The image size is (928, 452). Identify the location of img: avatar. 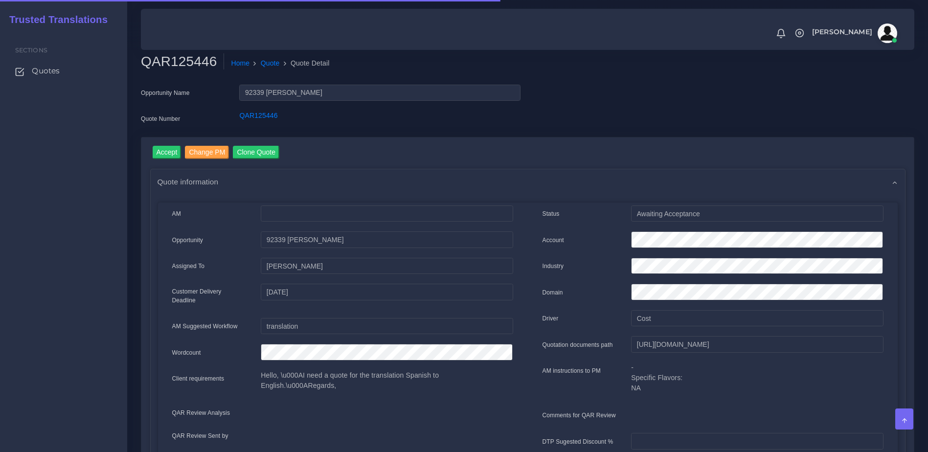
(888, 33).